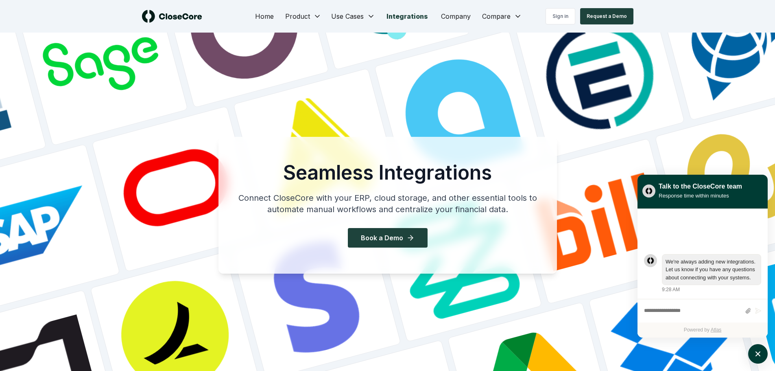 The width and height of the screenshot is (775, 371). Describe the element at coordinates (607, 16) in the screenshot. I see `button: Request a Demo` at that location.